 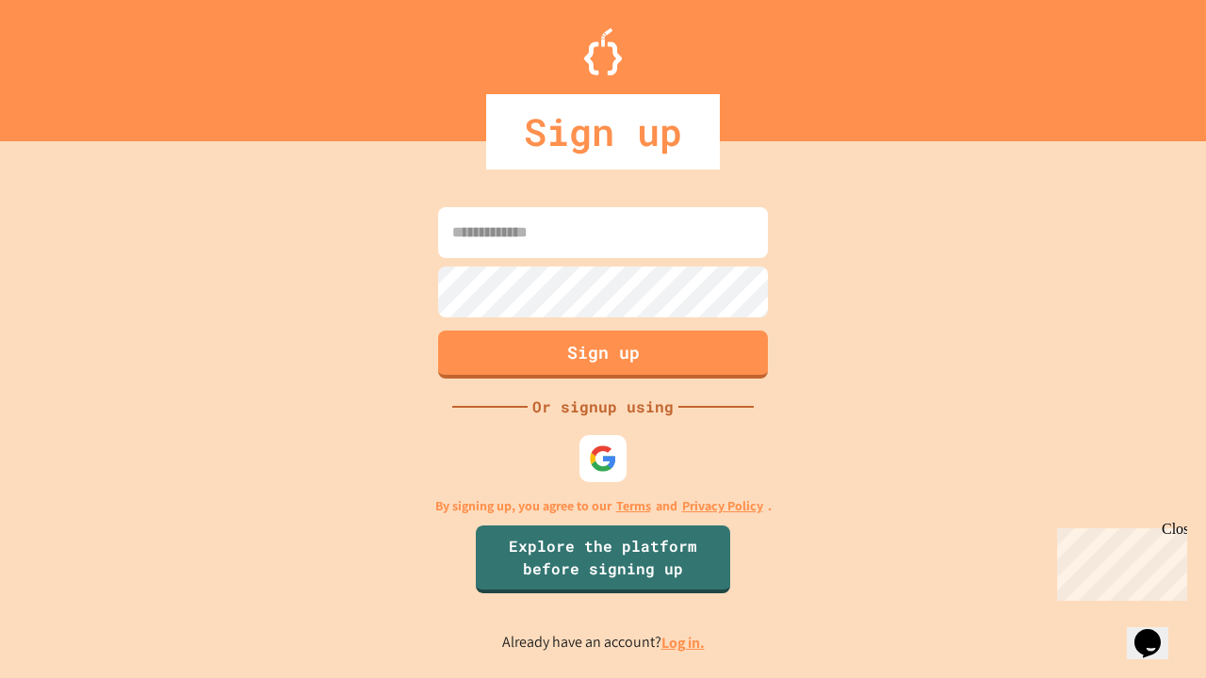 What do you see at coordinates (683, 643) in the screenshot?
I see `a: Log in.` at bounding box center [683, 643].